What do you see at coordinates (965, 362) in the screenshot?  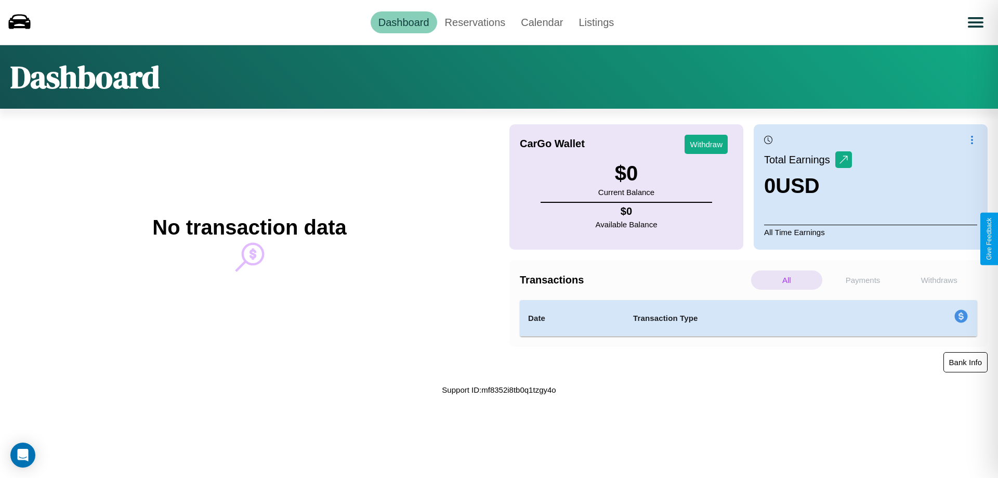 I see `button: Bank Info` at bounding box center [965, 362].